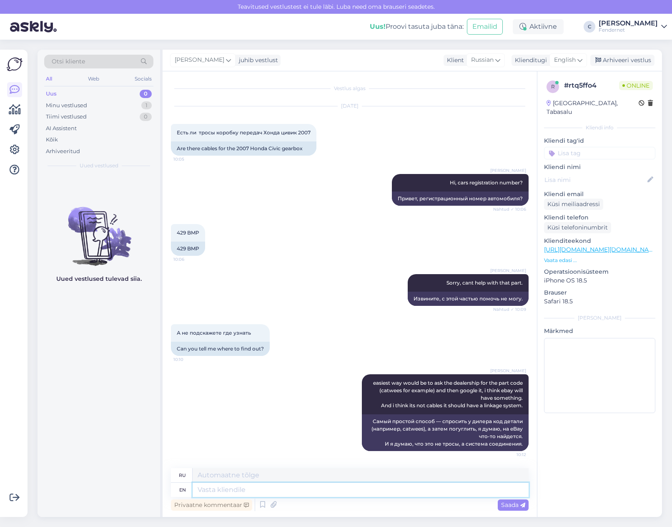  I want to click on div: 429 BMP, so click(188, 249).